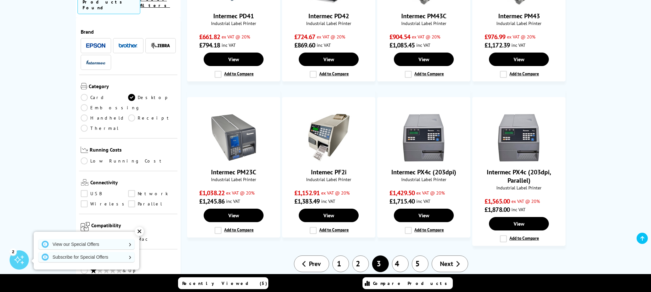 Image resolution: width=651 pixels, height=292 pixels. Describe the element at coordinates (209, 45) in the screenshot. I see `span: £794.18` at that location.